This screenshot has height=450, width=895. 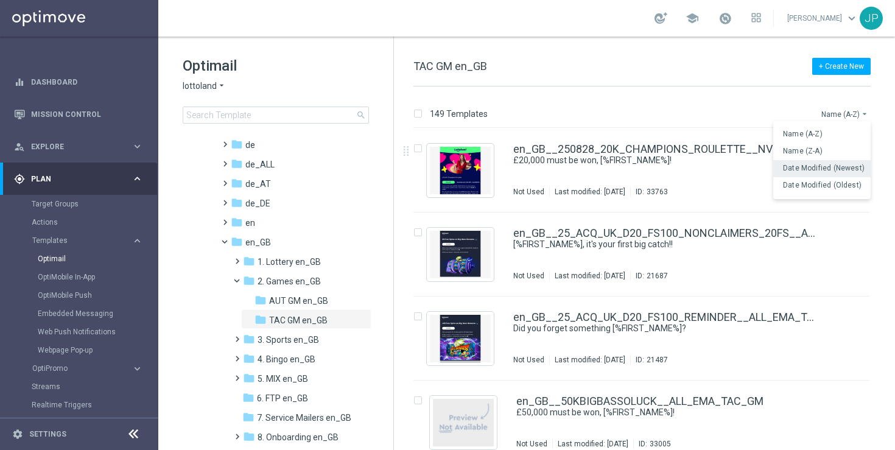 What do you see at coordinates (82, 277) in the screenshot?
I see `a: OptiMobile In-App` at bounding box center [82, 277].